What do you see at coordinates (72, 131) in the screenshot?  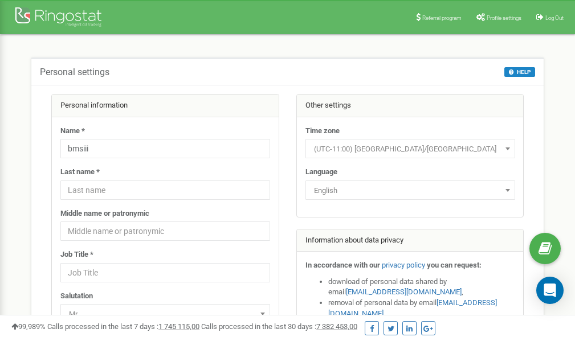 I see `label: Name *` at bounding box center [72, 131].